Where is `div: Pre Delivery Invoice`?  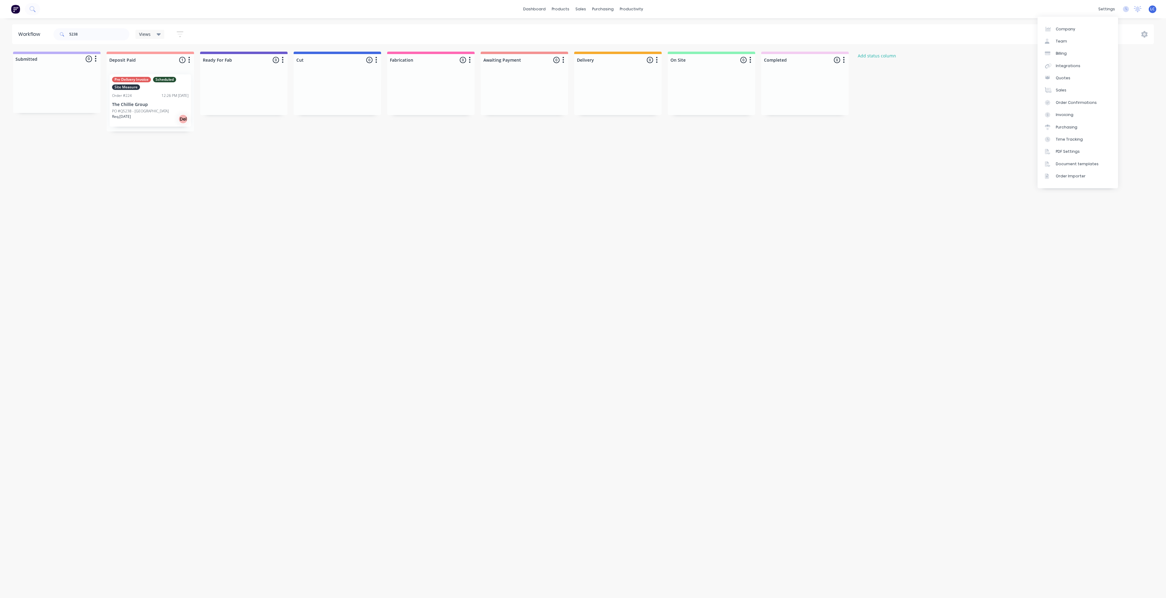 div: Pre Delivery Invoice is located at coordinates (131, 80).